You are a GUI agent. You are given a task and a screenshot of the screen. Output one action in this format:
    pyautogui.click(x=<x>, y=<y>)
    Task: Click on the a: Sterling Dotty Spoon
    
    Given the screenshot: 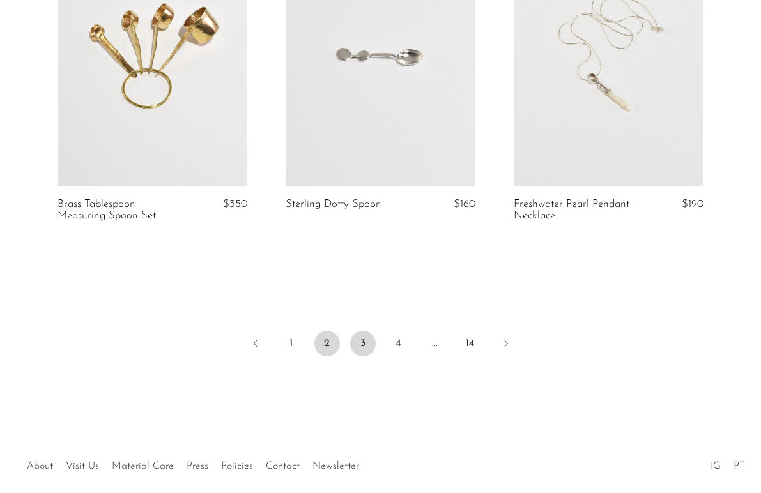 What is the action you would take?
    pyautogui.click(x=334, y=204)
    